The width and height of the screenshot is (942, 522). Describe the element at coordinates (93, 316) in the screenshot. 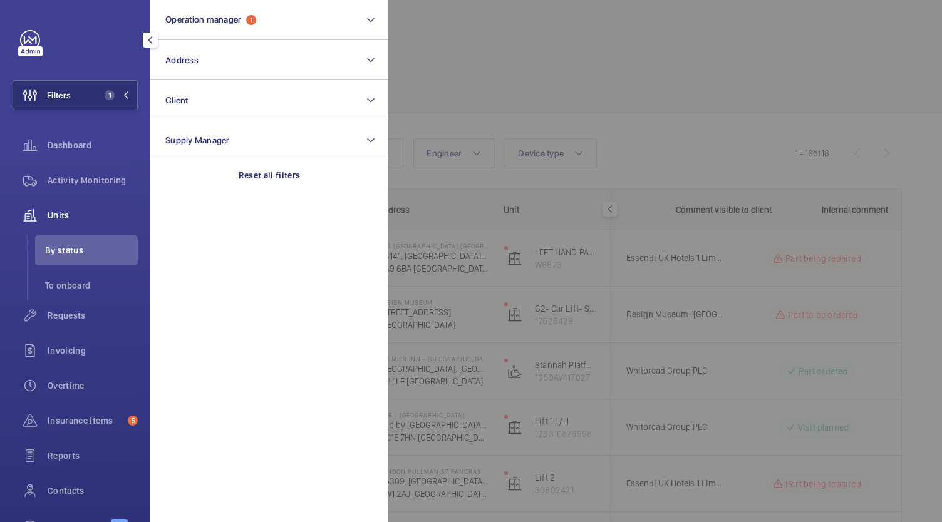

I see `span: Requests` at that location.